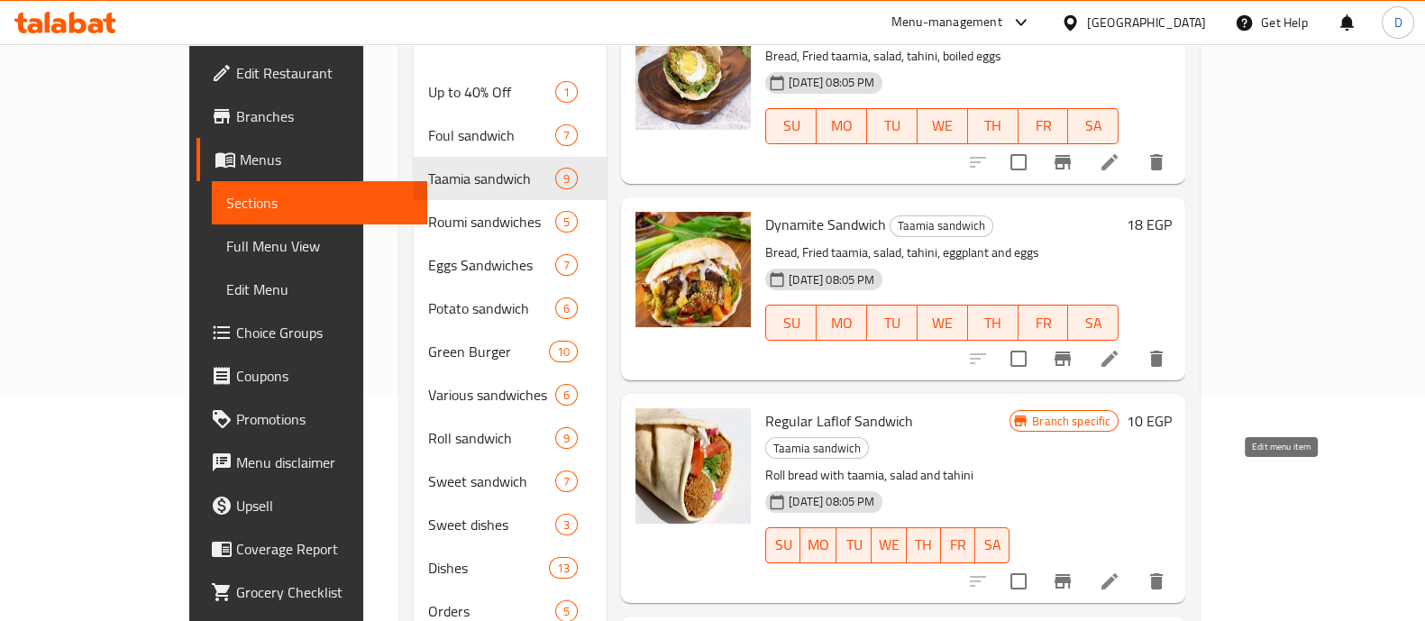 The width and height of the screenshot is (1425, 621). I want to click on span: Coupons, so click(324, 376).